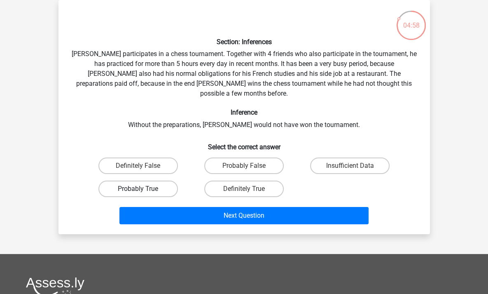 The width and height of the screenshot is (488, 294). I want to click on label: Probably True, so click(138, 189).